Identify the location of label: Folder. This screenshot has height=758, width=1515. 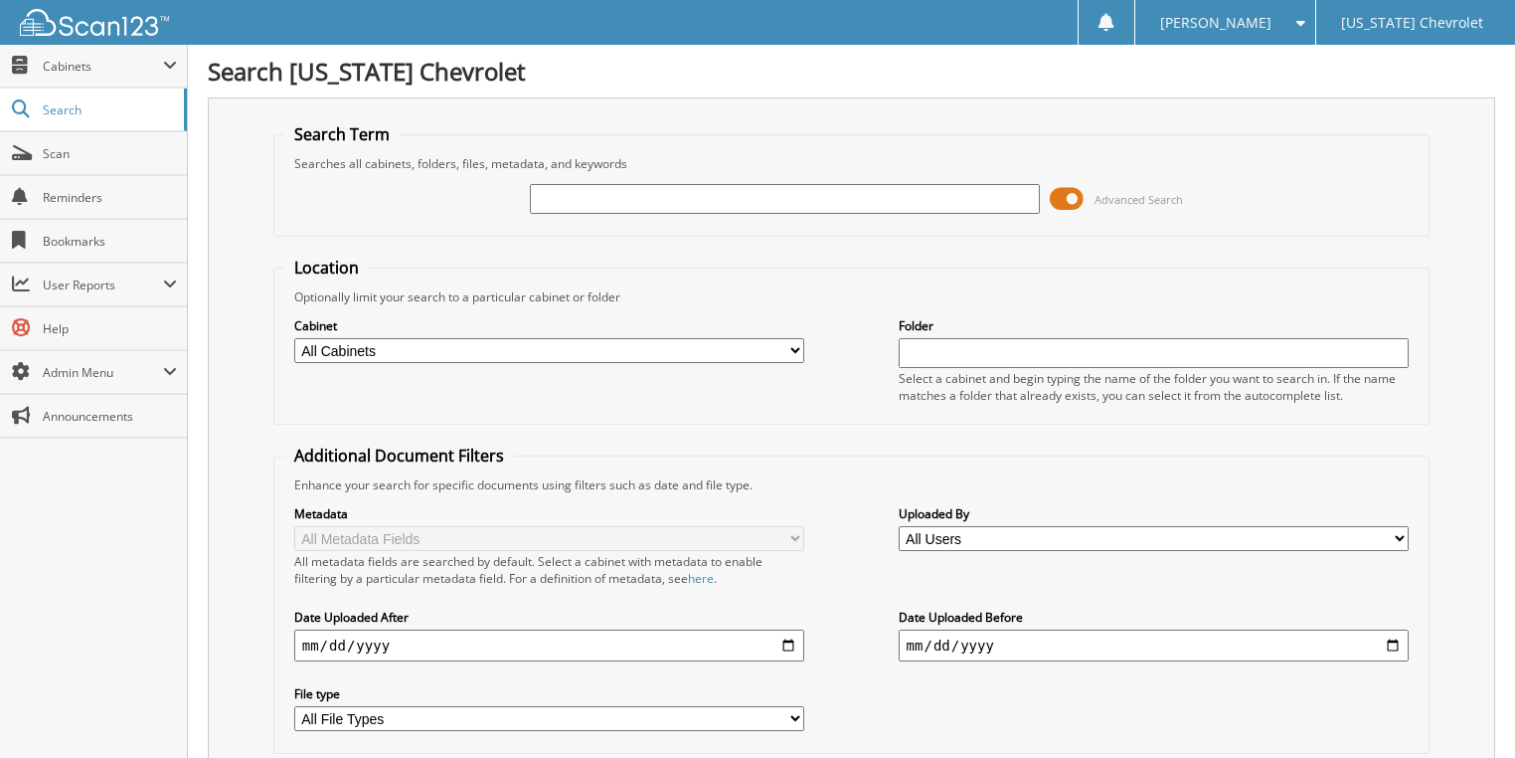
(1155, 325).